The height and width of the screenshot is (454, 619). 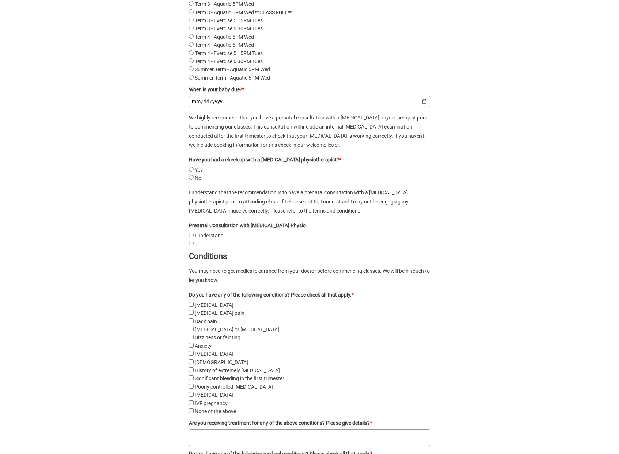 What do you see at coordinates (232, 78) in the screenshot?
I see `label: Summer Term - Aquatic 6PM Wed` at bounding box center [232, 78].